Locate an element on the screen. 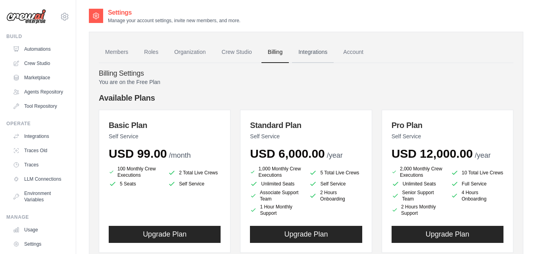  span: USD 6,000.00 is located at coordinates (287, 154).